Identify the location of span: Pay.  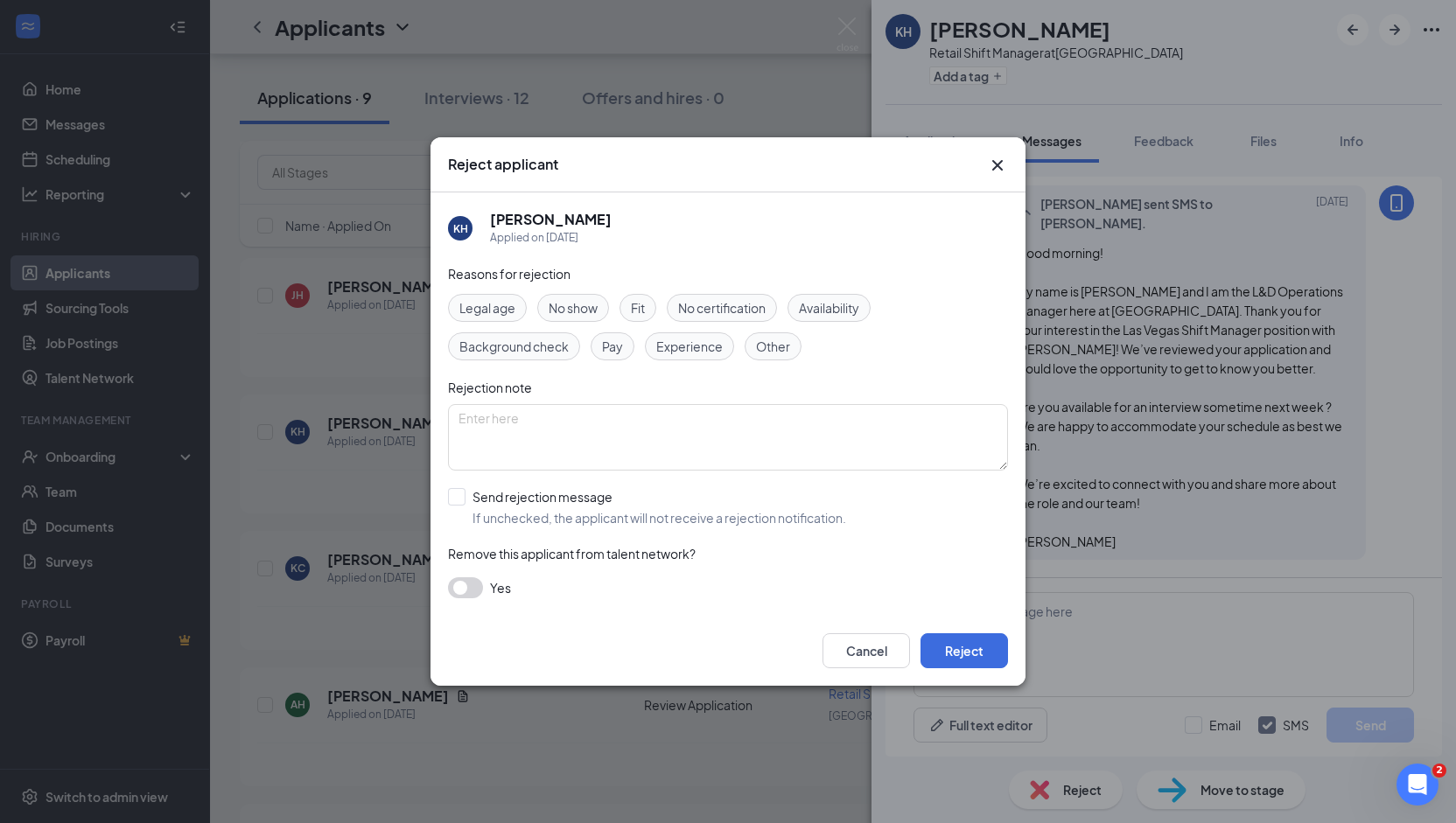
(613, 347).